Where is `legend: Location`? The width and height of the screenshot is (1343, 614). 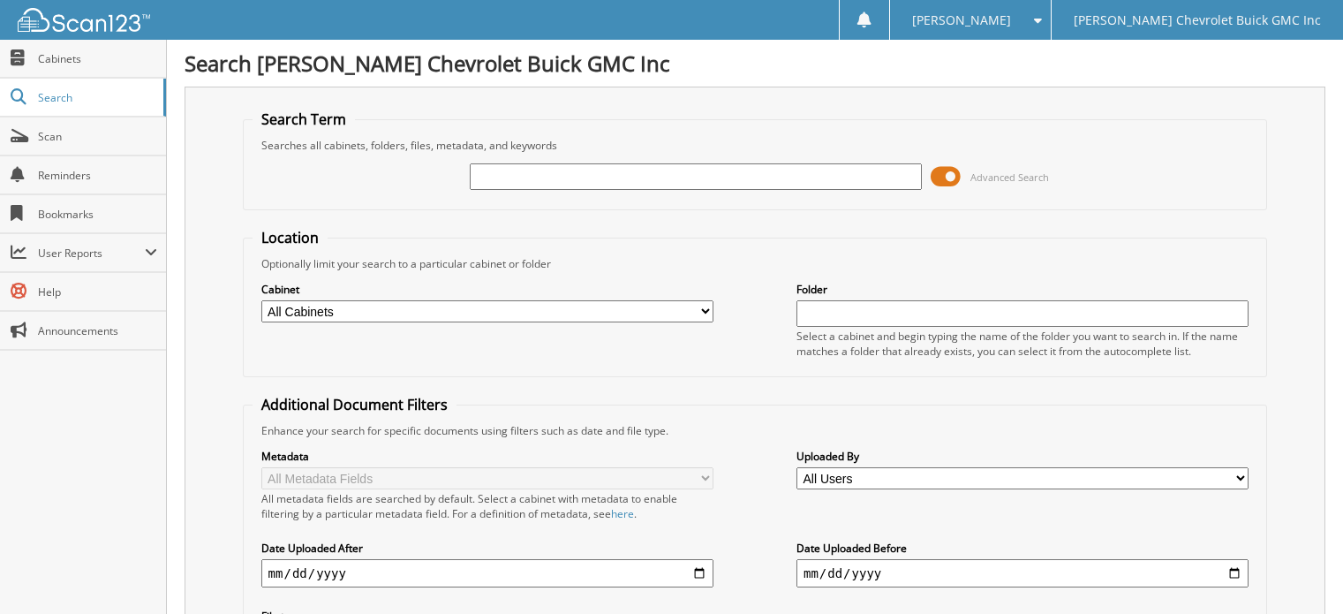
legend: Location is located at coordinates (290, 238).